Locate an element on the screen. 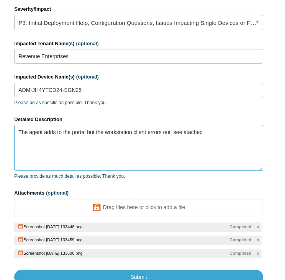 This screenshot has width=285, height=280. p: Please be as specific as possible. Thank you. is located at coordinates (139, 103).